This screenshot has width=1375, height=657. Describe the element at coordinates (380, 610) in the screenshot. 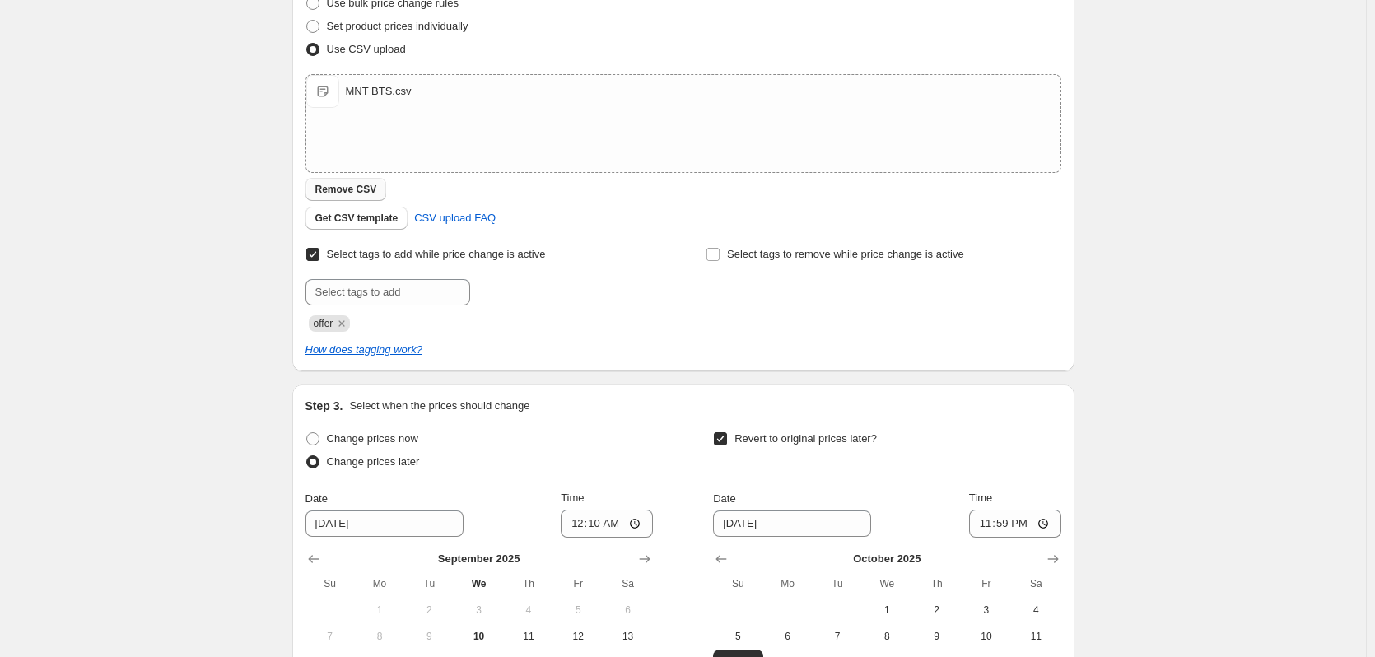

I see `span: 1` at that location.